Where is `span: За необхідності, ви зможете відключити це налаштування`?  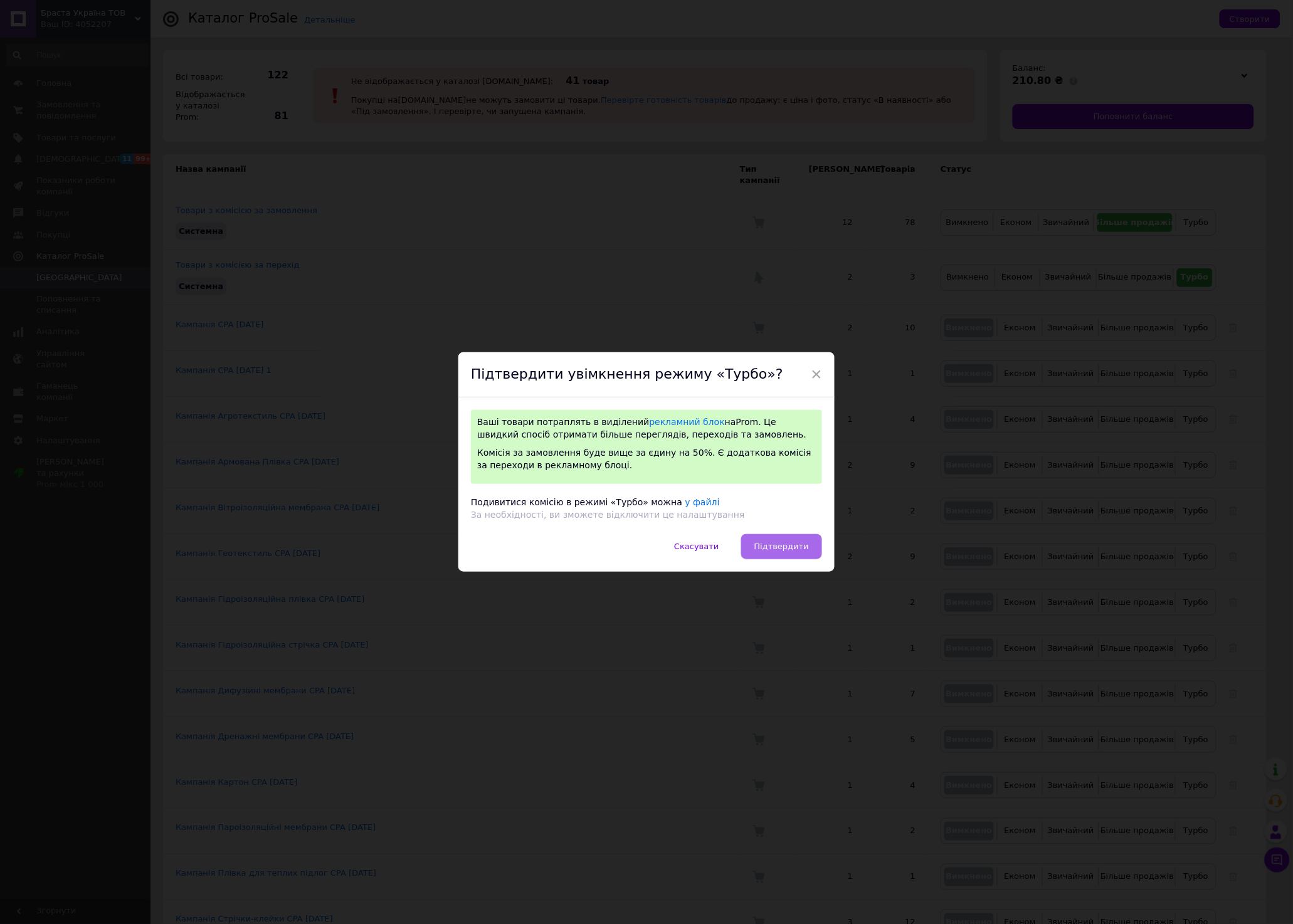
span: За необхідності, ви зможете відключити це налаштування is located at coordinates (607, 515).